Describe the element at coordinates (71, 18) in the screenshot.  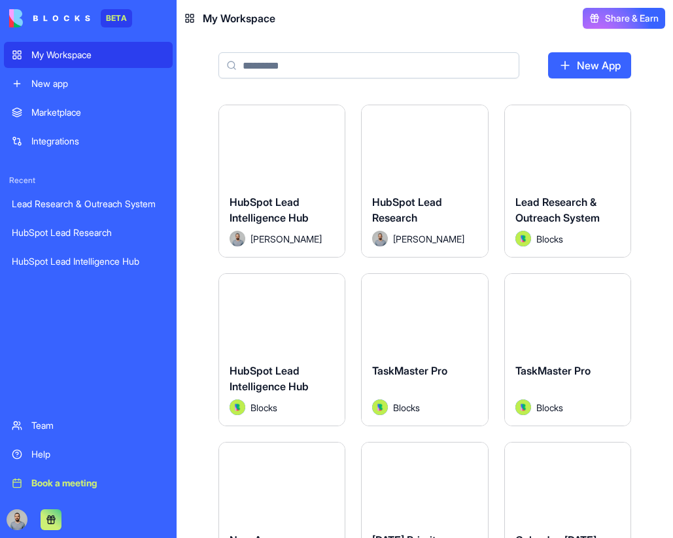
I see `a: BETA` at that location.